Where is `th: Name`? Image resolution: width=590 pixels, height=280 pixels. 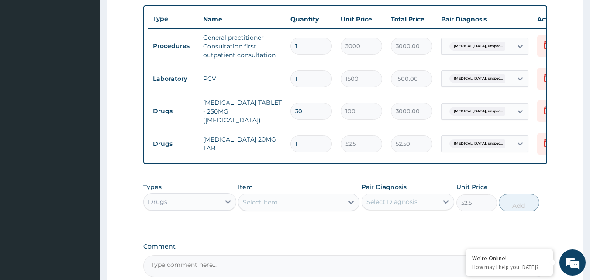
th: Name is located at coordinates (242, 19).